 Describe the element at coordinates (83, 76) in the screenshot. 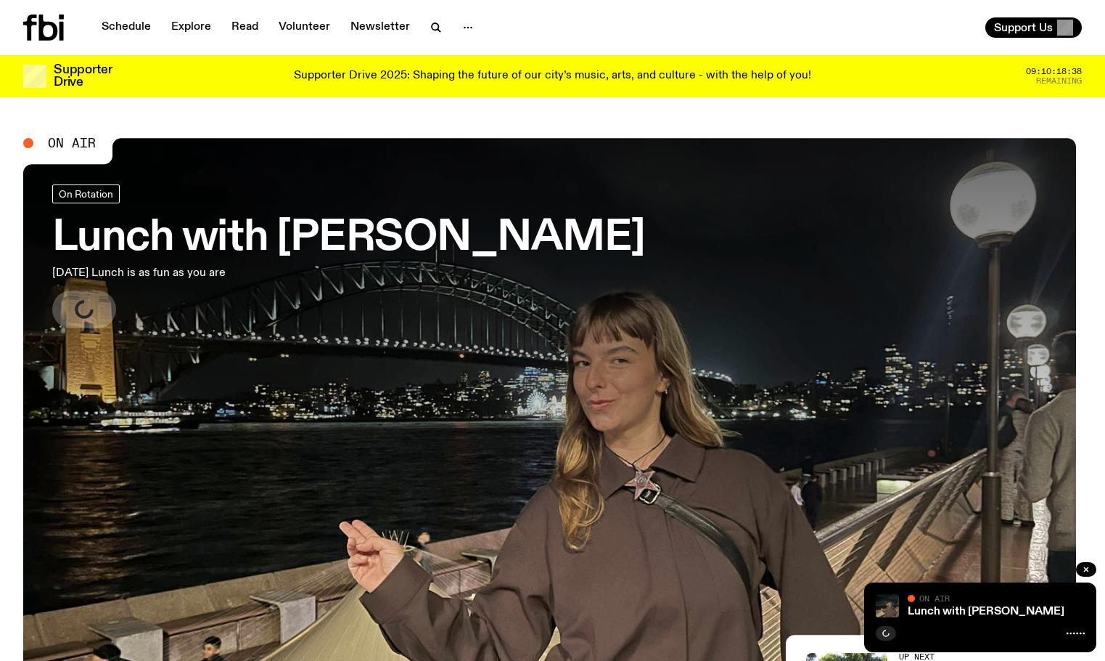

I see `h3: Supporter Drive` at that location.